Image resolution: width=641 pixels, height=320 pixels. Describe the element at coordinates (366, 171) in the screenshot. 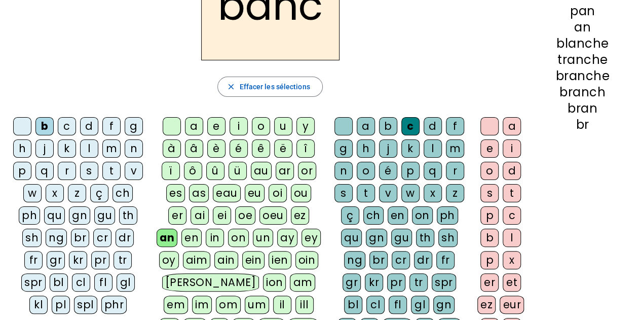

I see `div: o` at that location.